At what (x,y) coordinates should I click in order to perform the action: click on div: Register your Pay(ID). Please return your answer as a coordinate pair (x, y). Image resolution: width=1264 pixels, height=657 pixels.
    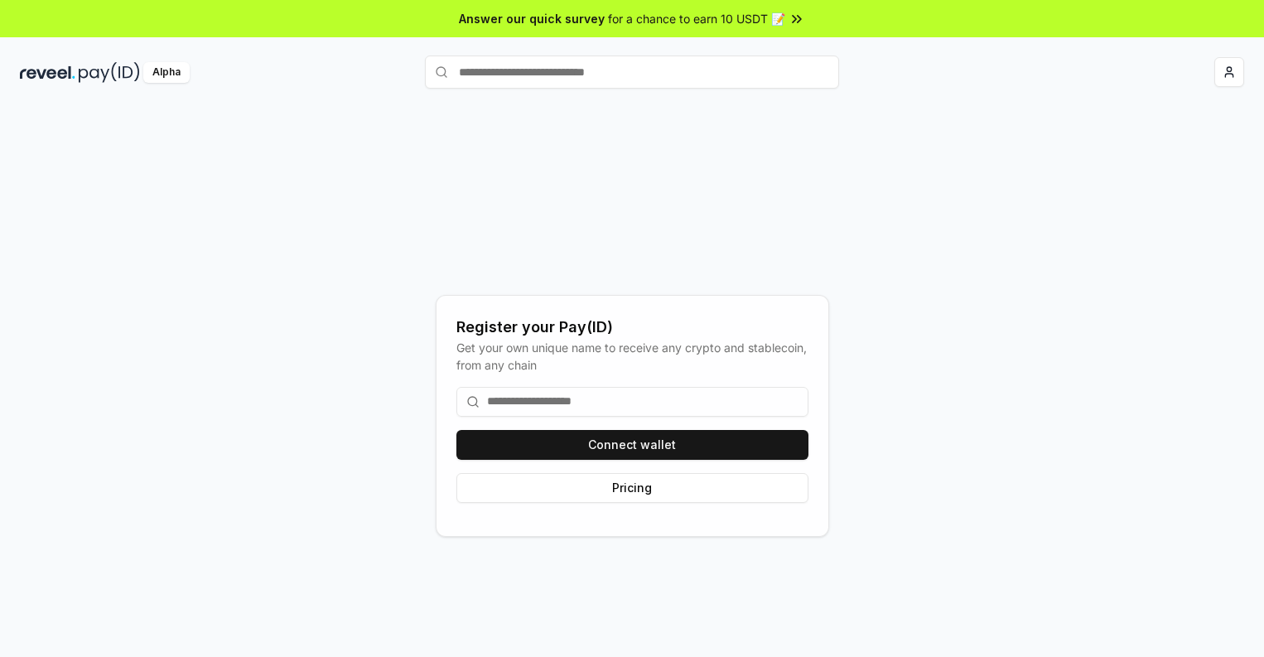
    Looking at the image, I should click on (632, 327).